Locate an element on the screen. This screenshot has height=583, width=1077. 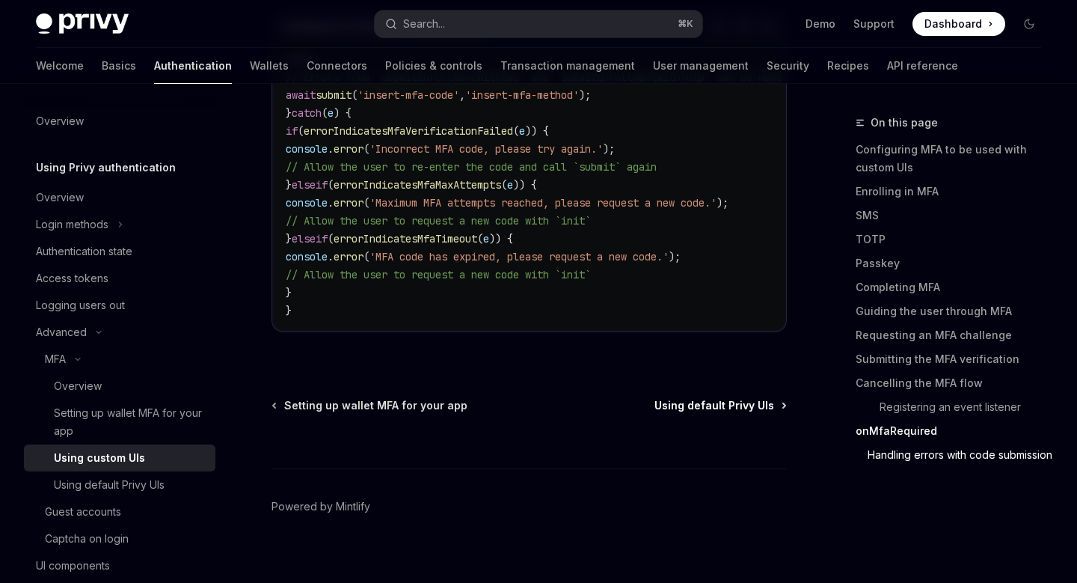
div: Using custom UIs is located at coordinates (99, 458).